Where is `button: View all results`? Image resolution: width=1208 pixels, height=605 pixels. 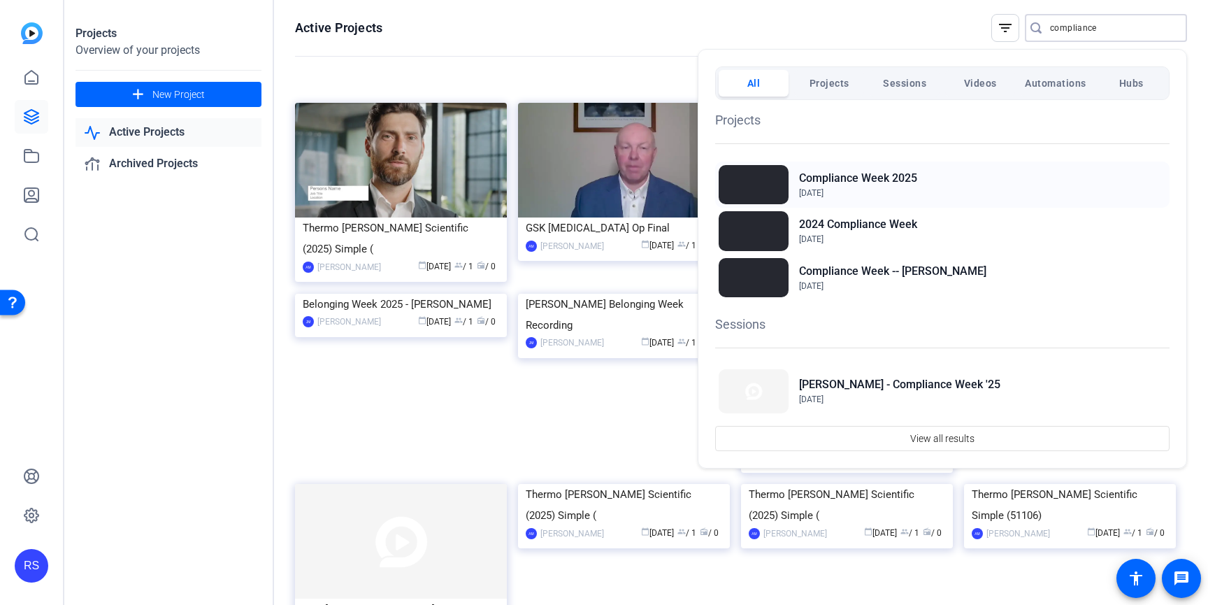 button: View all results is located at coordinates (942, 438).